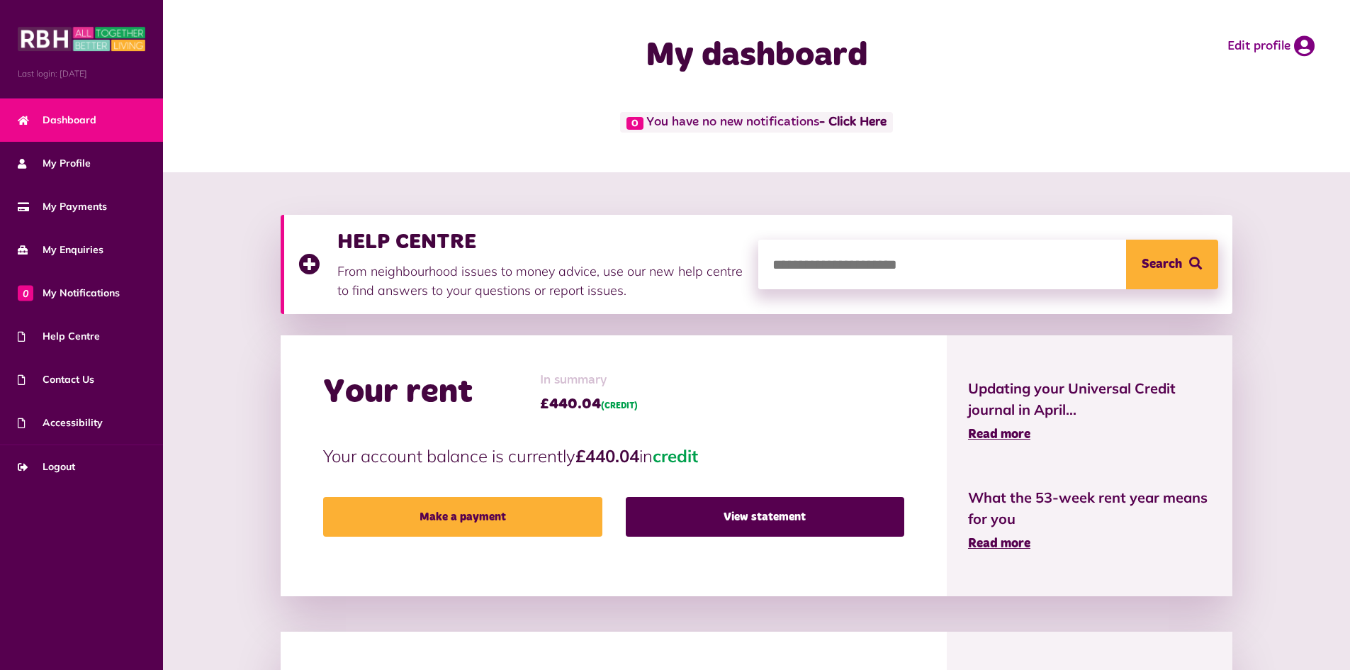 This screenshot has width=1350, height=670. I want to click on strong: £440.04, so click(607, 456).